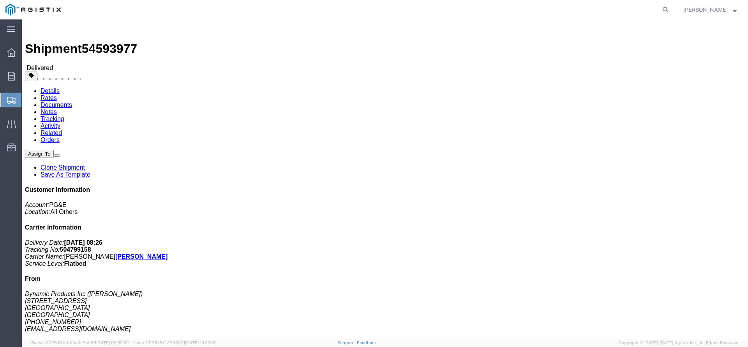 The image size is (748, 347). Describe the element at coordinates (174, 343) in the screenshot. I see `span: Client: 2025.18.0-27d3021` at that location.